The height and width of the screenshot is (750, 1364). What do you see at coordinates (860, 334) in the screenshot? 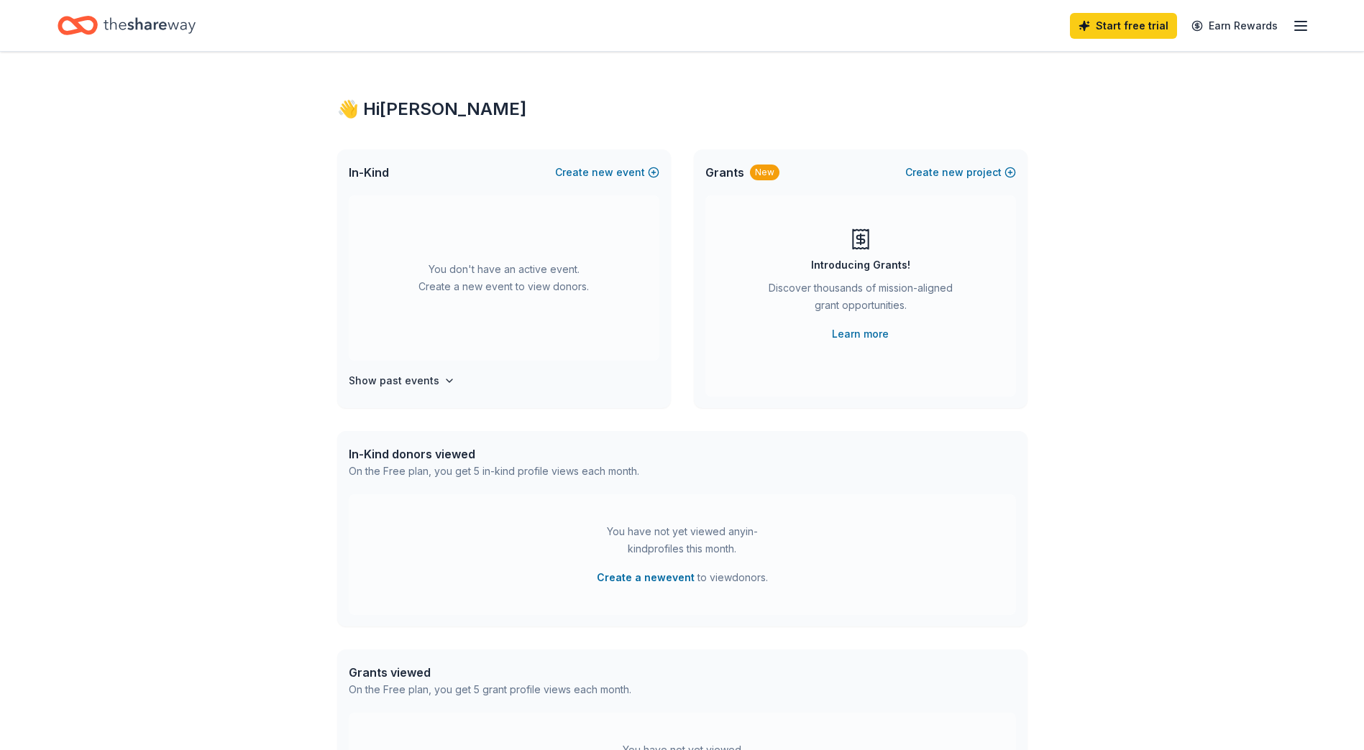
I see `a: Learn more` at bounding box center [860, 334].